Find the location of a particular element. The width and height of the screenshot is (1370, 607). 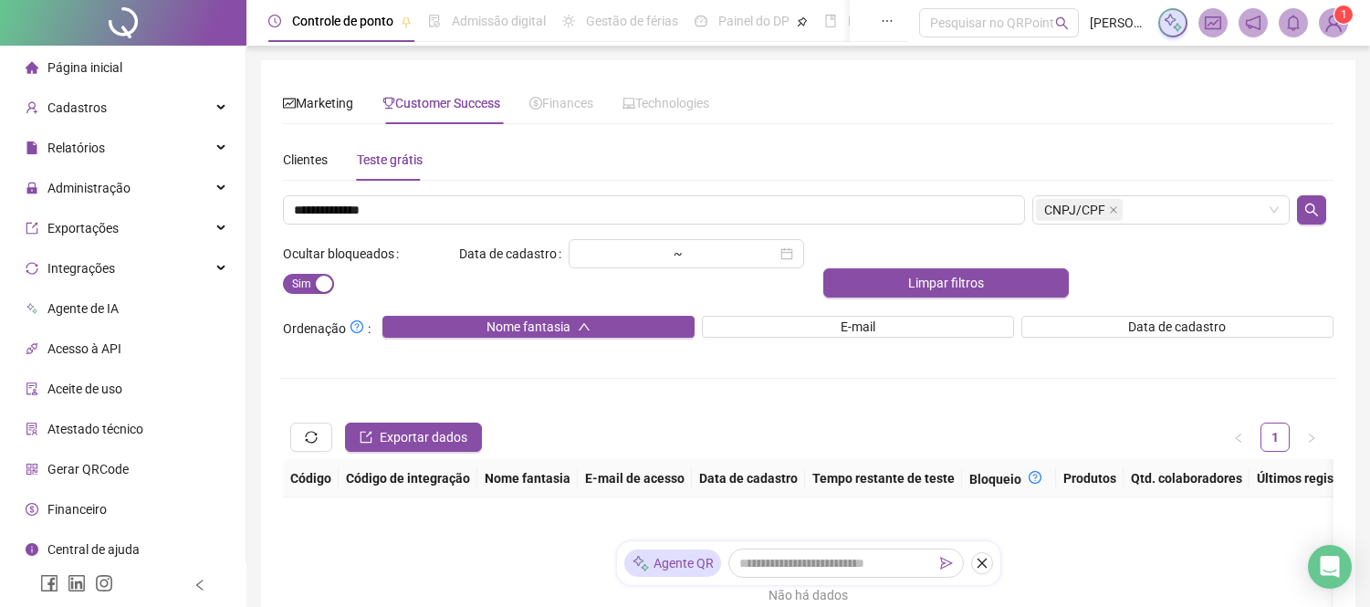

th: Código de integração is located at coordinates (408, 478).